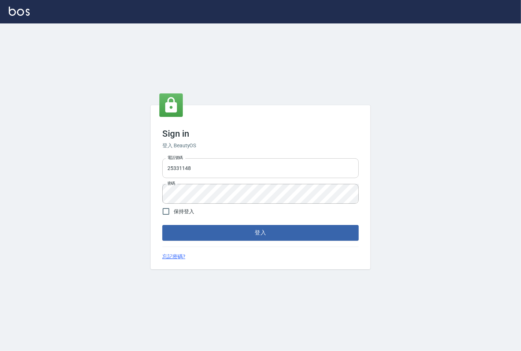 This screenshot has height=351, width=521. Describe the element at coordinates (171, 183) in the screenshot. I see `label: 密碼` at that location.